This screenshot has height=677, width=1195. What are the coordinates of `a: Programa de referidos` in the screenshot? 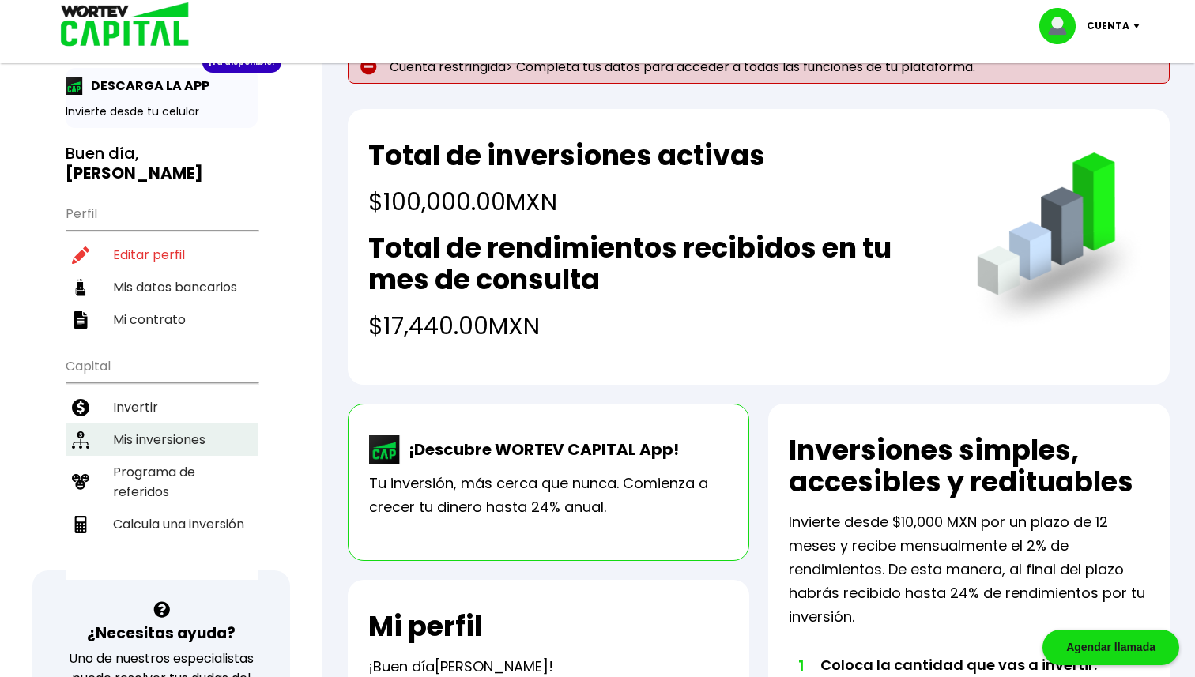 It's located at (161, 482).